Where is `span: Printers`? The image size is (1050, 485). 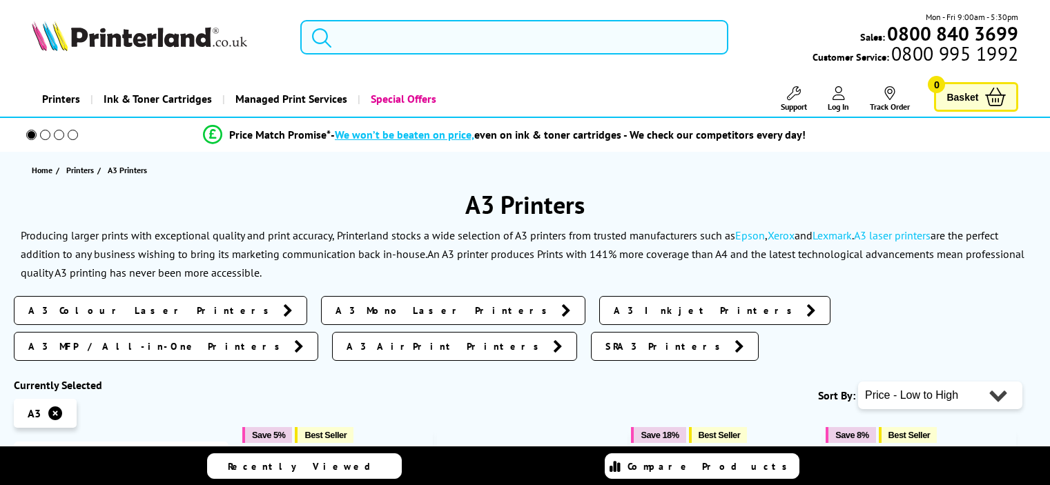
span: Printers is located at coordinates (80, 170).